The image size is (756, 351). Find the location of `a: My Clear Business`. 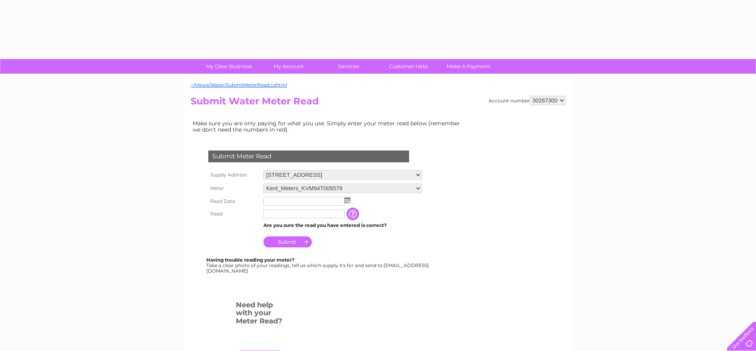

a: My Clear Business is located at coordinates (229, 66).